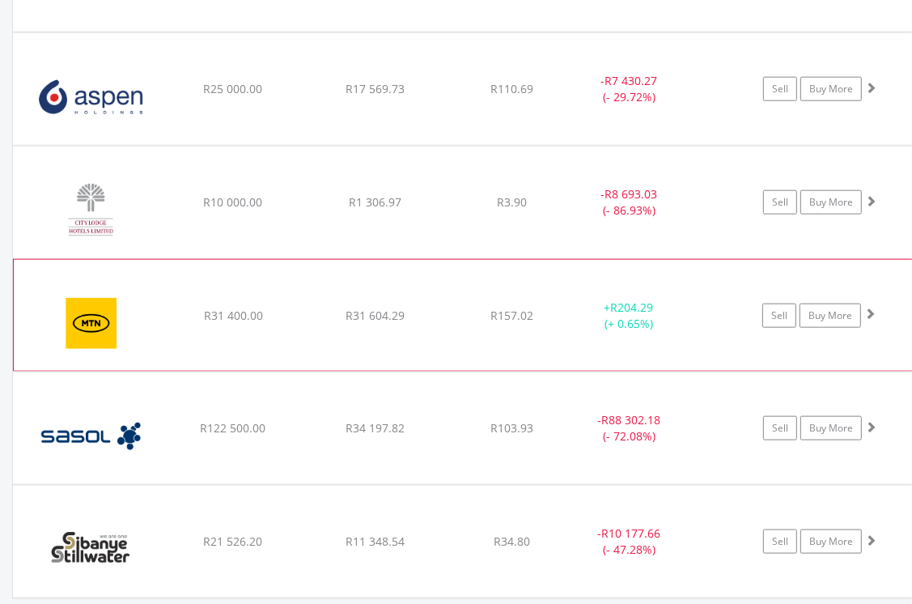  What do you see at coordinates (375, 541) in the screenshot?
I see `span: R11 348.54` at bounding box center [375, 541].